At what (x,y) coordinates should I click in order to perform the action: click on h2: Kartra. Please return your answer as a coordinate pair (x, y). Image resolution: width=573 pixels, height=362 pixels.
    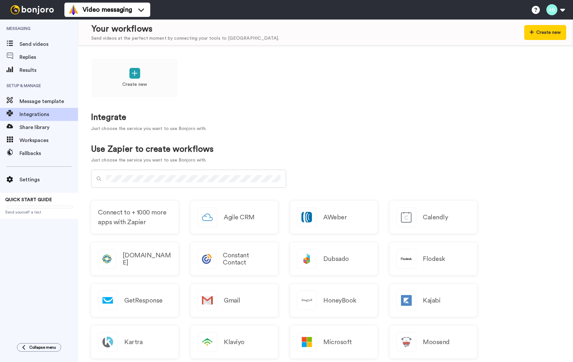
    Looking at the image, I should click on (133, 342).